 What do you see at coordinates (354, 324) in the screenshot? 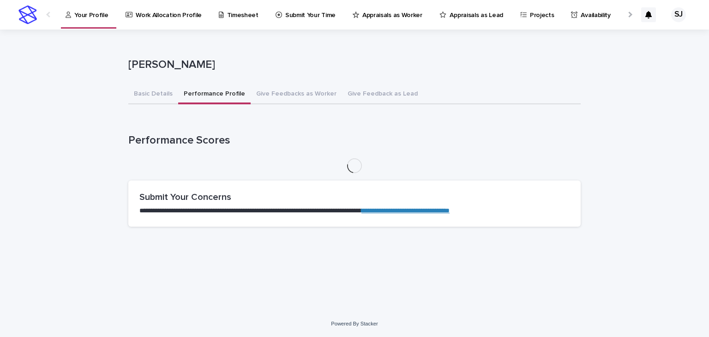
I see `a: Powered By Stacker` at bounding box center [354, 324].